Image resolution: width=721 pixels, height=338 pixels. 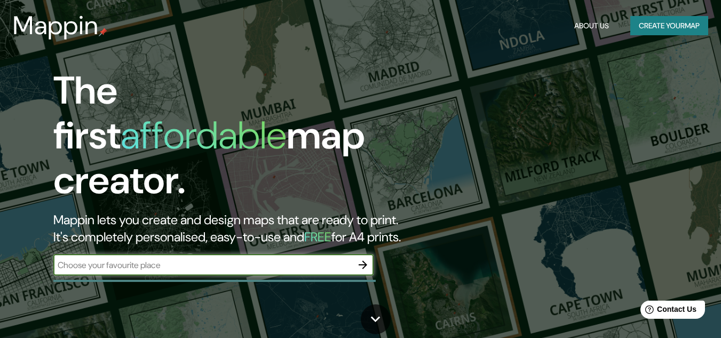 I want to click on h5: FREE, so click(x=317, y=236).